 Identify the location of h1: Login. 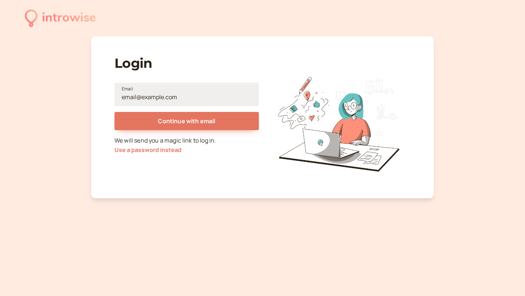
(187, 63).